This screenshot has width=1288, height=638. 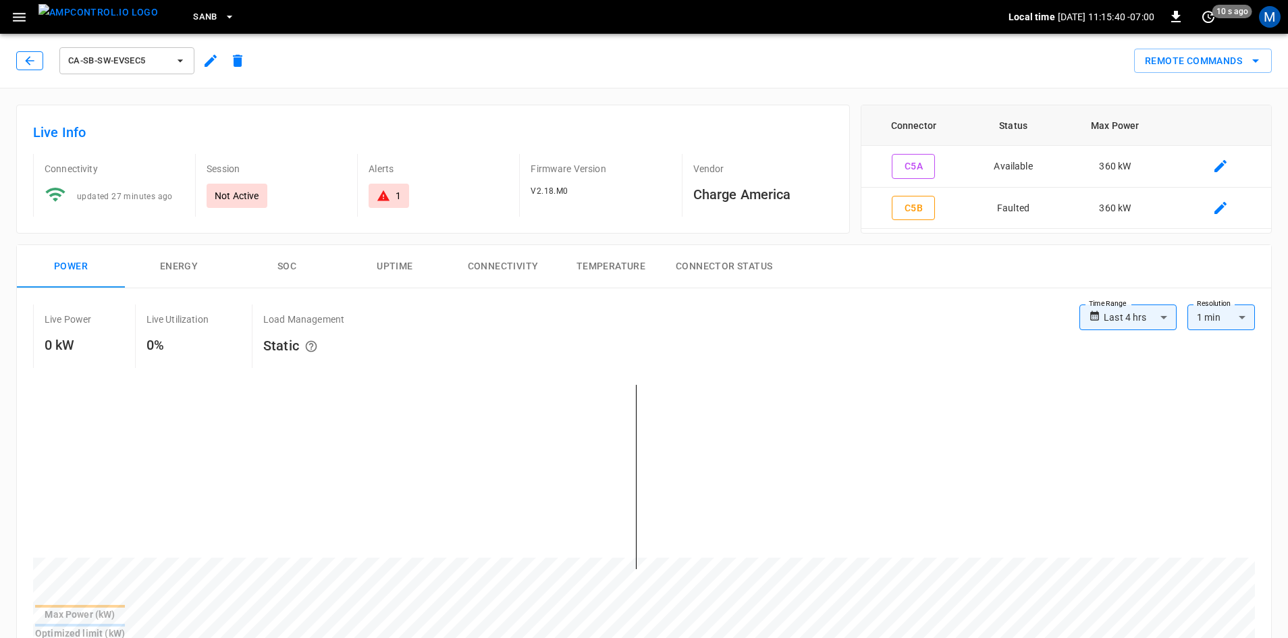 I want to click on button: Energy, so click(x=179, y=267).